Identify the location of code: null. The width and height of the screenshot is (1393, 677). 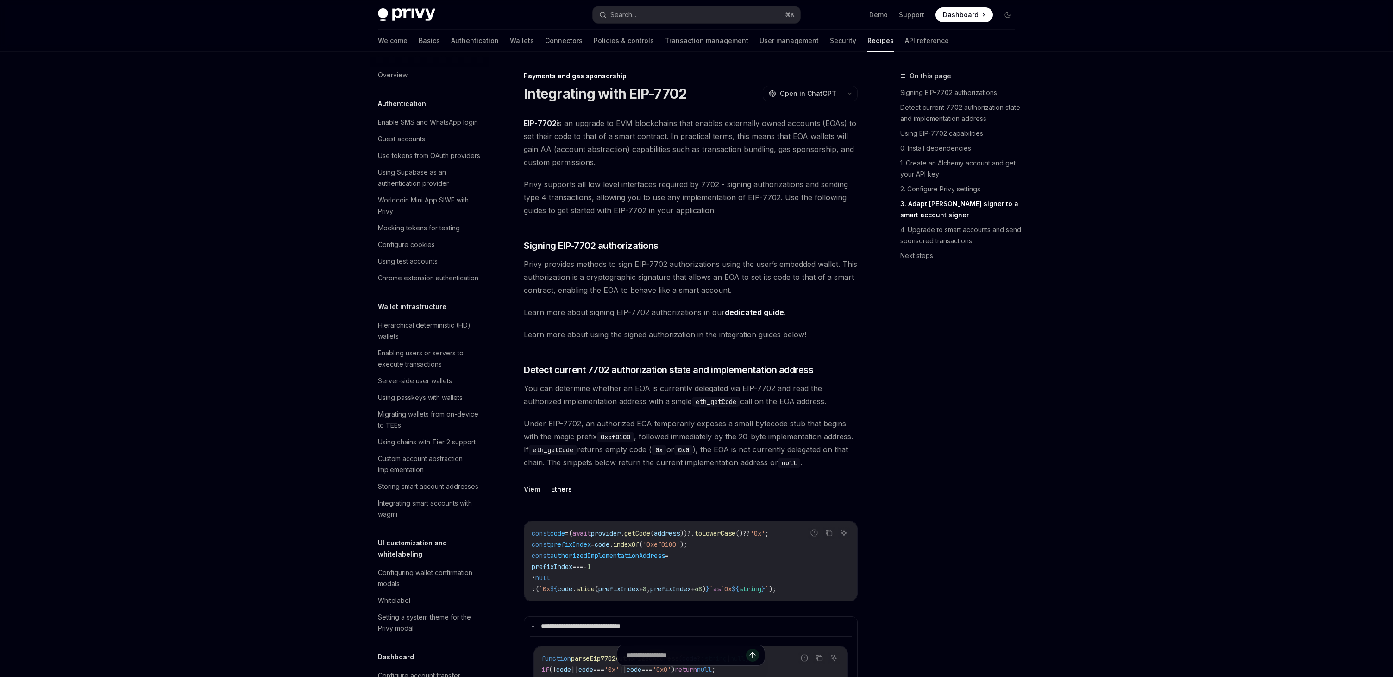
(789, 463).